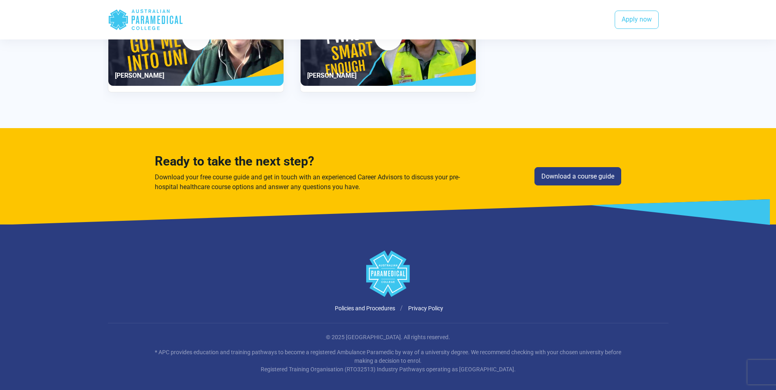 Image resolution: width=776 pixels, height=390 pixels. What do you see at coordinates (388, 361) in the screenshot?
I see `p: * APC provides education and training pathways to become a registered Ambulance Paramedic by way ...` at bounding box center [388, 361].